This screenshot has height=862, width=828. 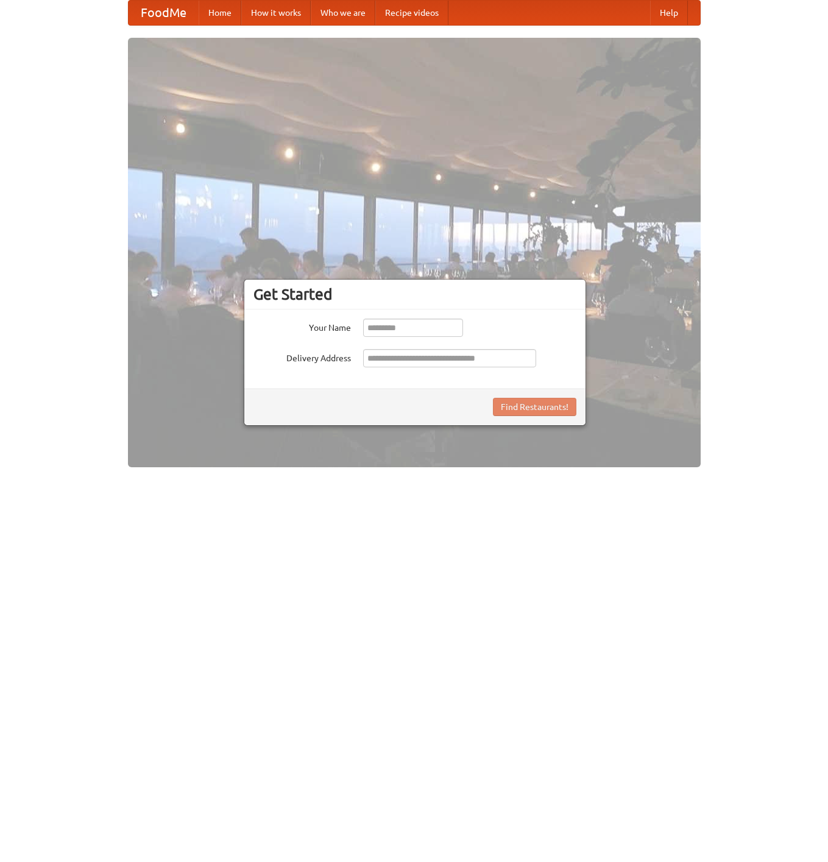 What do you see at coordinates (302, 326) in the screenshot?
I see `label: Your Name` at bounding box center [302, 326].